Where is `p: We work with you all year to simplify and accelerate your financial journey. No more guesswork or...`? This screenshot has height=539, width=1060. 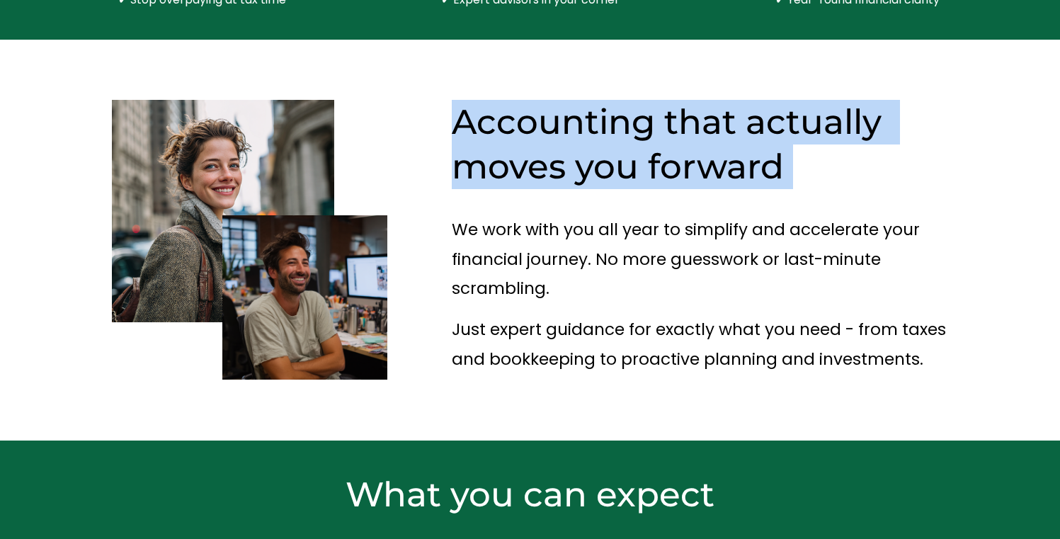 p: We work with you all year to simplify and accelerate your financial journey. No more guesswork or... is located at coordinates (714, 259).